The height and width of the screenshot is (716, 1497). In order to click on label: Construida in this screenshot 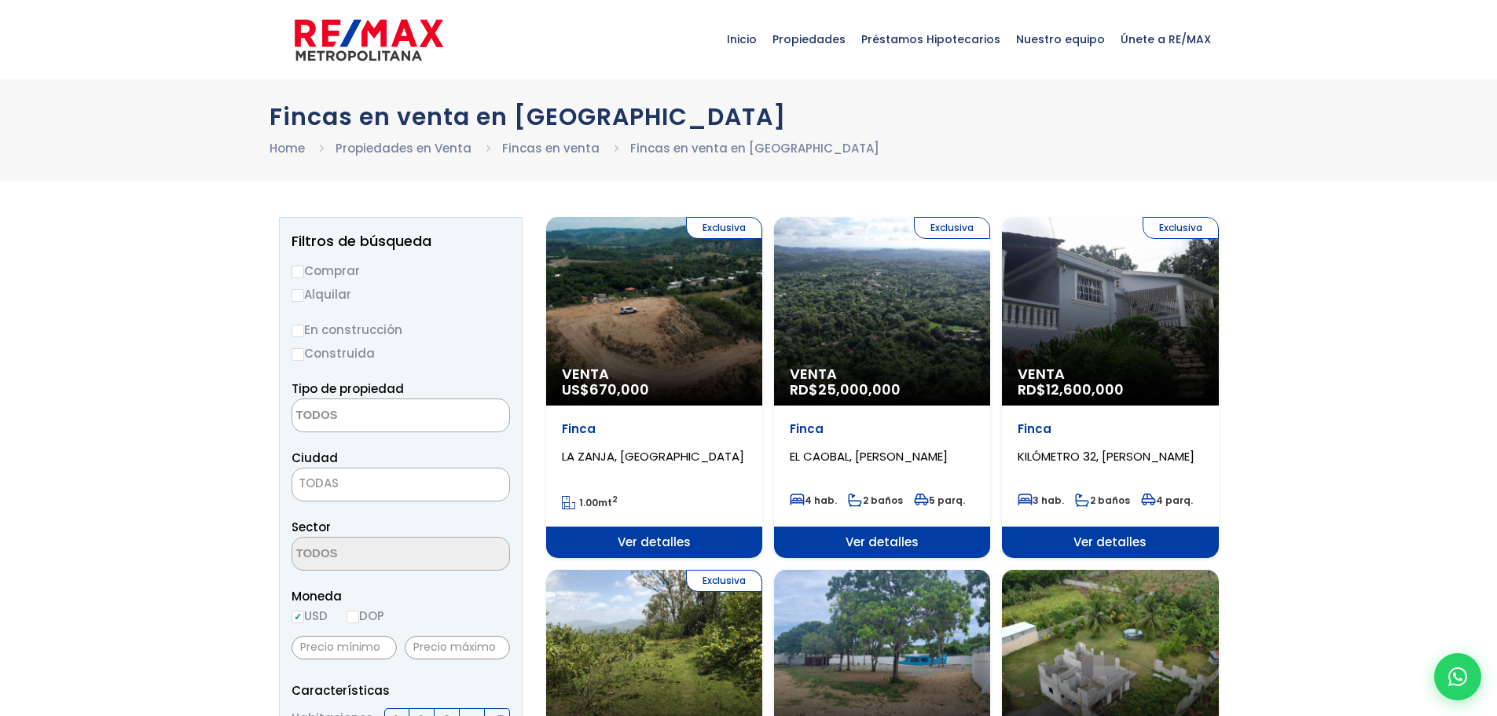, I will do `click(401, 353)`.